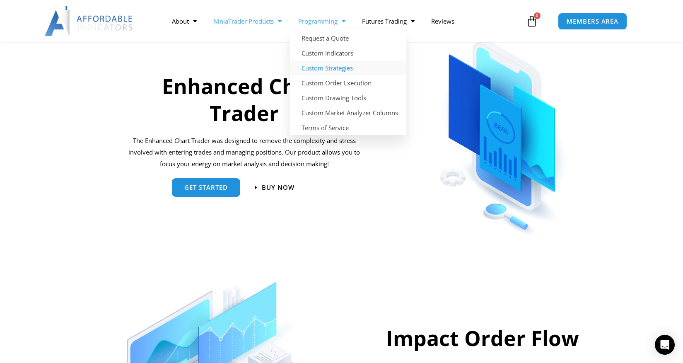 Image resolution: width=683 pixels, height=363 pixels. What do you see at coordinates (344, 21) in the screenshot?
I see `nav: Menu` at bounding box center [344, 21].